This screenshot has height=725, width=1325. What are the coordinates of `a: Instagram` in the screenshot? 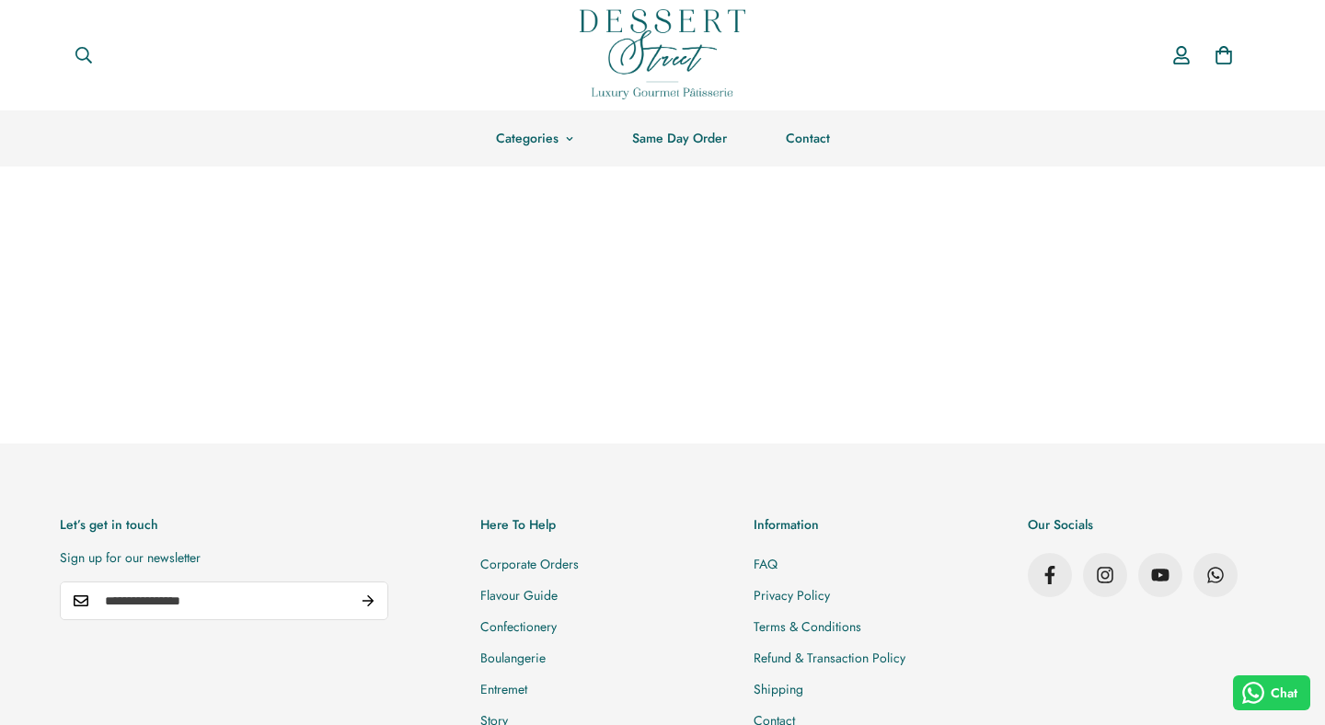 It's located at (1105, 575).